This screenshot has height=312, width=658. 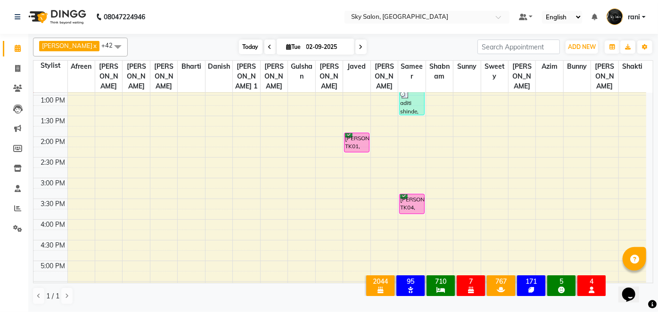 I want to click on div: 2044, so click(x=380, y=282).